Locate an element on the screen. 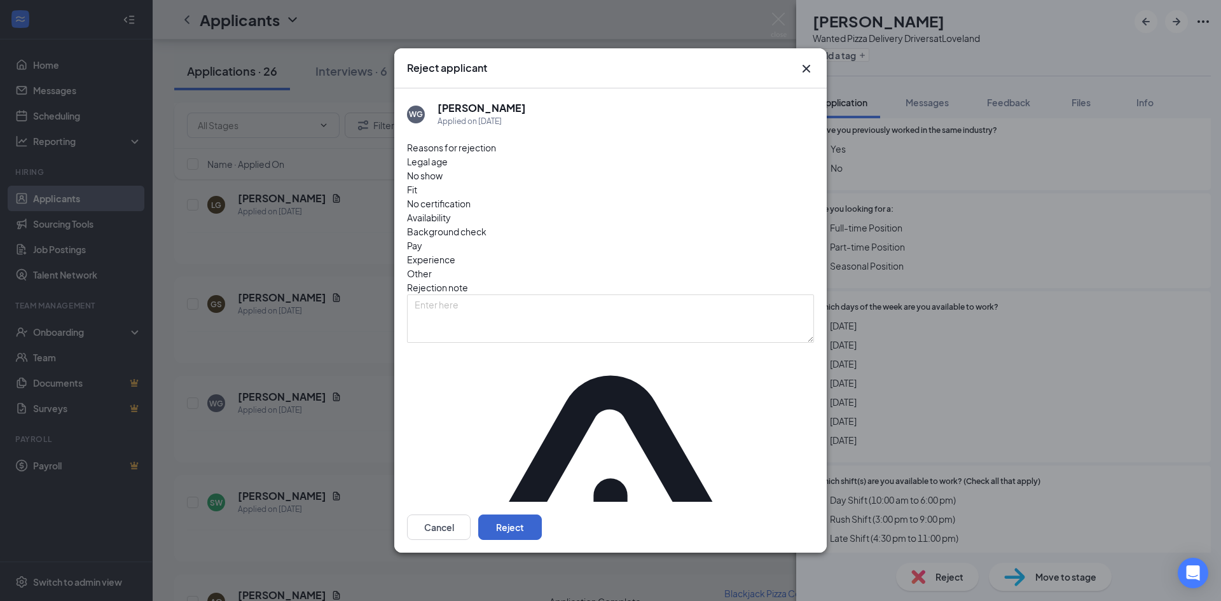 This screenshot has height=601, width=1221. span: Pay is located at coordinates (415, 245).